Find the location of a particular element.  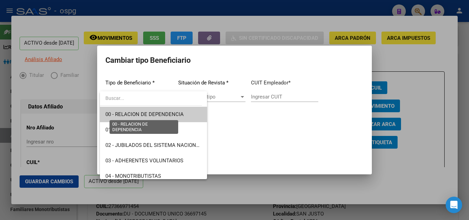

span: 00 - RELACION DE DEPENDENCIA is located at coordinates (145, 114).